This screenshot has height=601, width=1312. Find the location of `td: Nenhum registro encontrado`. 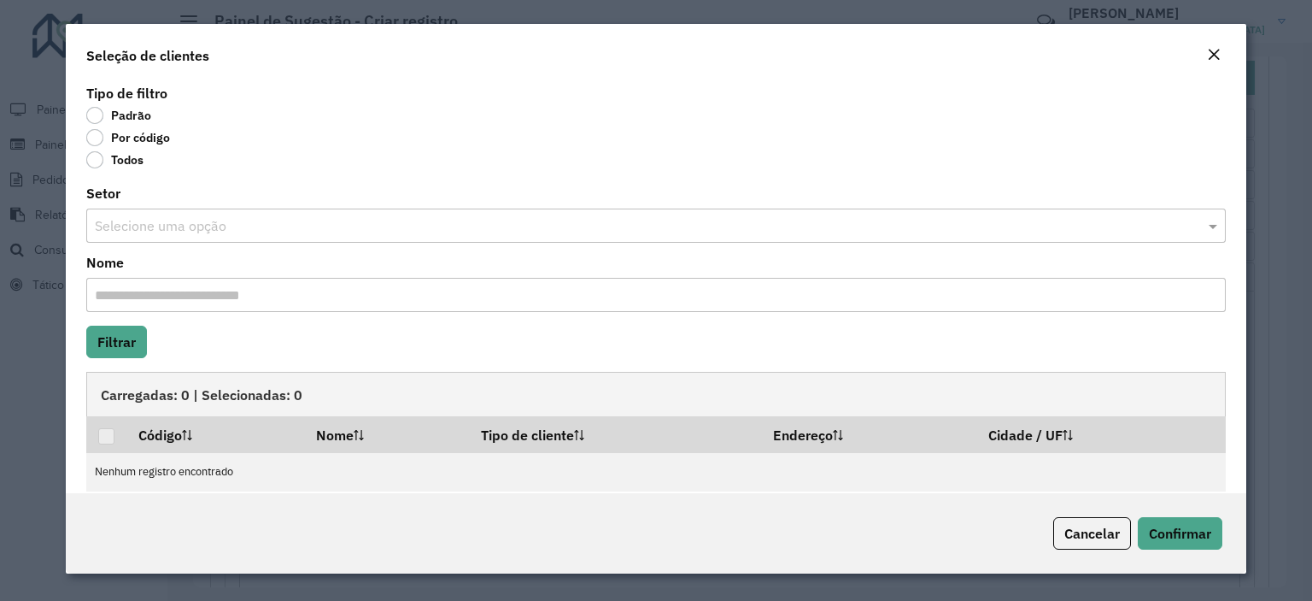

td: Nenhum registro encontrado is located at coordinates (656, 472).